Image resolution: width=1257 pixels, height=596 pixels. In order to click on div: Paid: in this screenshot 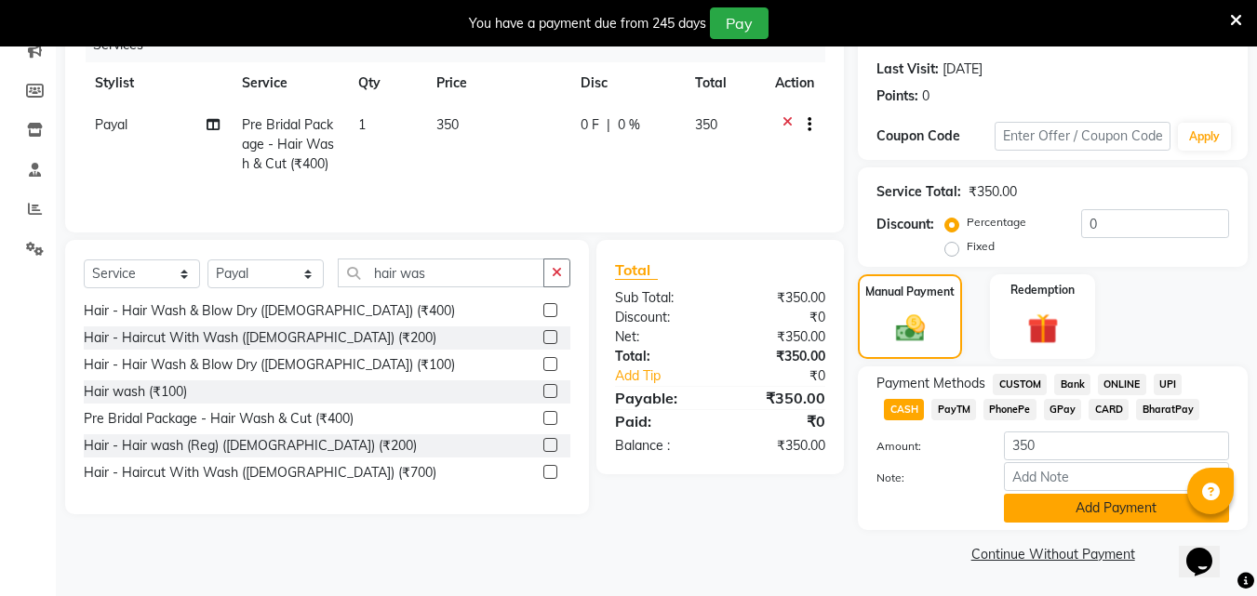, I will do `click(661, 421)`.